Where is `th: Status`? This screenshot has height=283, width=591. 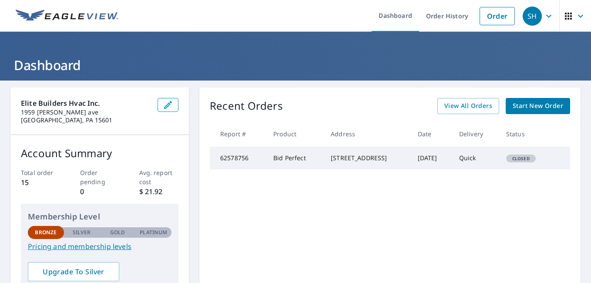 th: Status is located at coordinates (526, 134).